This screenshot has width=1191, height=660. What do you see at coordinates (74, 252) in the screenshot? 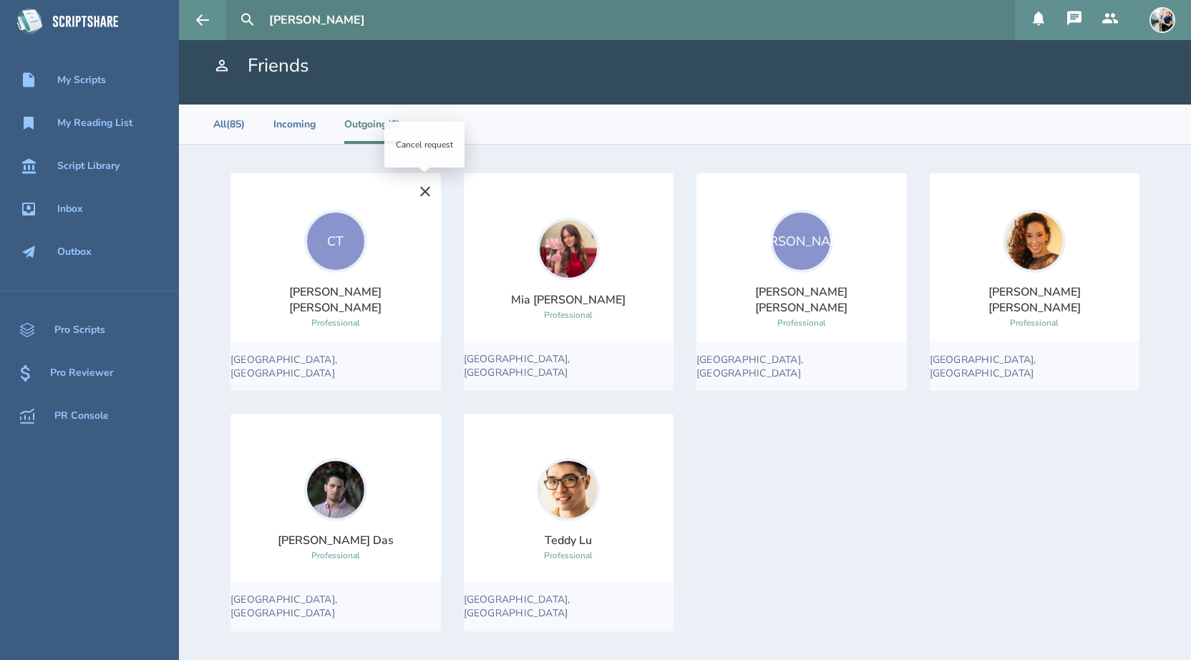
I see `div: Outbox` at bounding box center [74, 252].